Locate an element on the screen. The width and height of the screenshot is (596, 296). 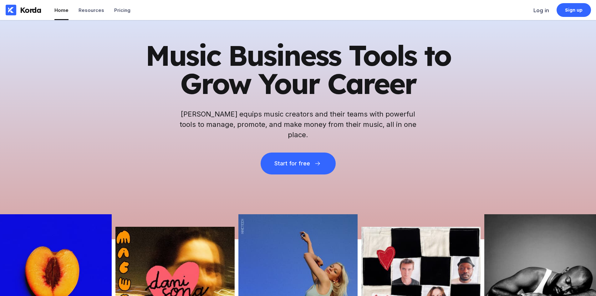
div: Home is located at coordinates (61, 10).